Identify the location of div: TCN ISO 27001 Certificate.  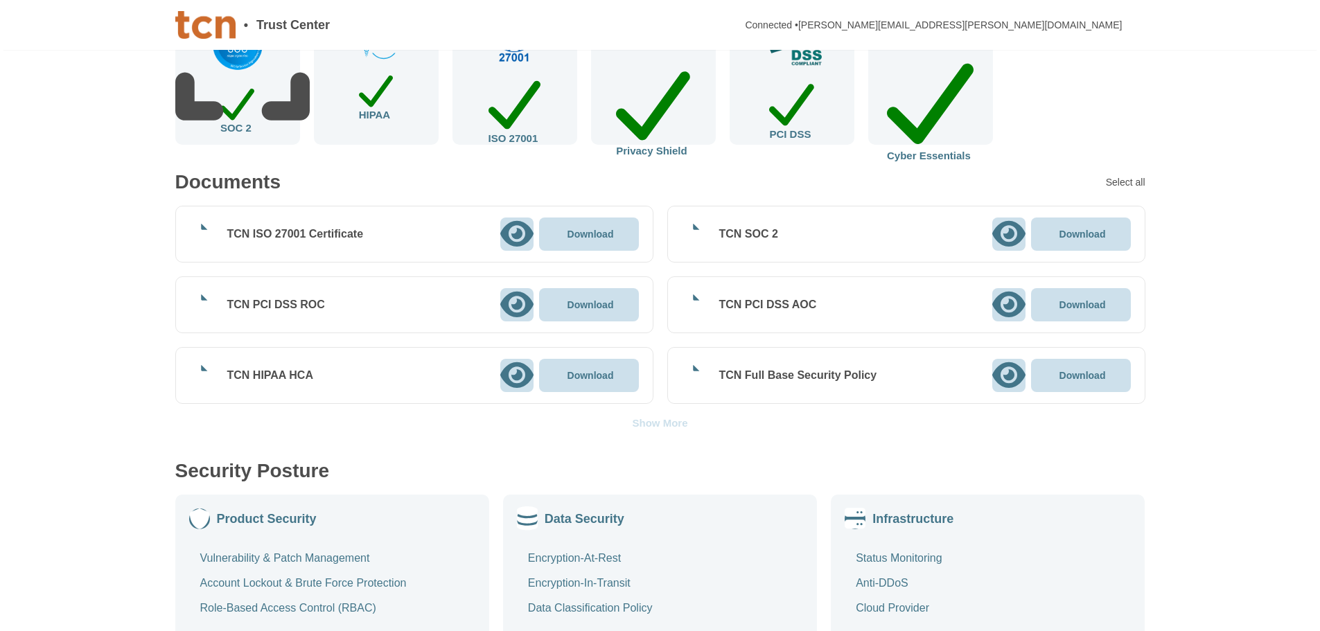
(295, 234).